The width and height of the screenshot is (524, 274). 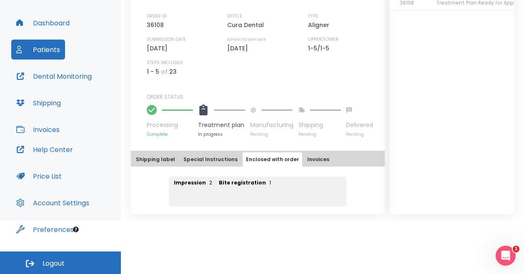 I want to click on p: Shipping, so click(x=320, y=125).